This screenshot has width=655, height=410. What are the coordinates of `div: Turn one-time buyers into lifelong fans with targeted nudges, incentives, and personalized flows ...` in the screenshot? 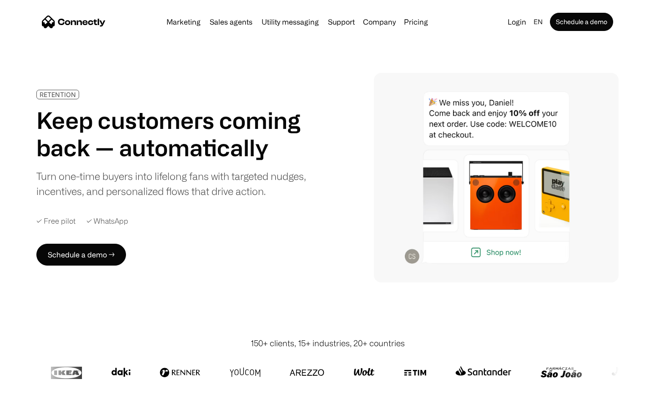 It's located at (175, 183).